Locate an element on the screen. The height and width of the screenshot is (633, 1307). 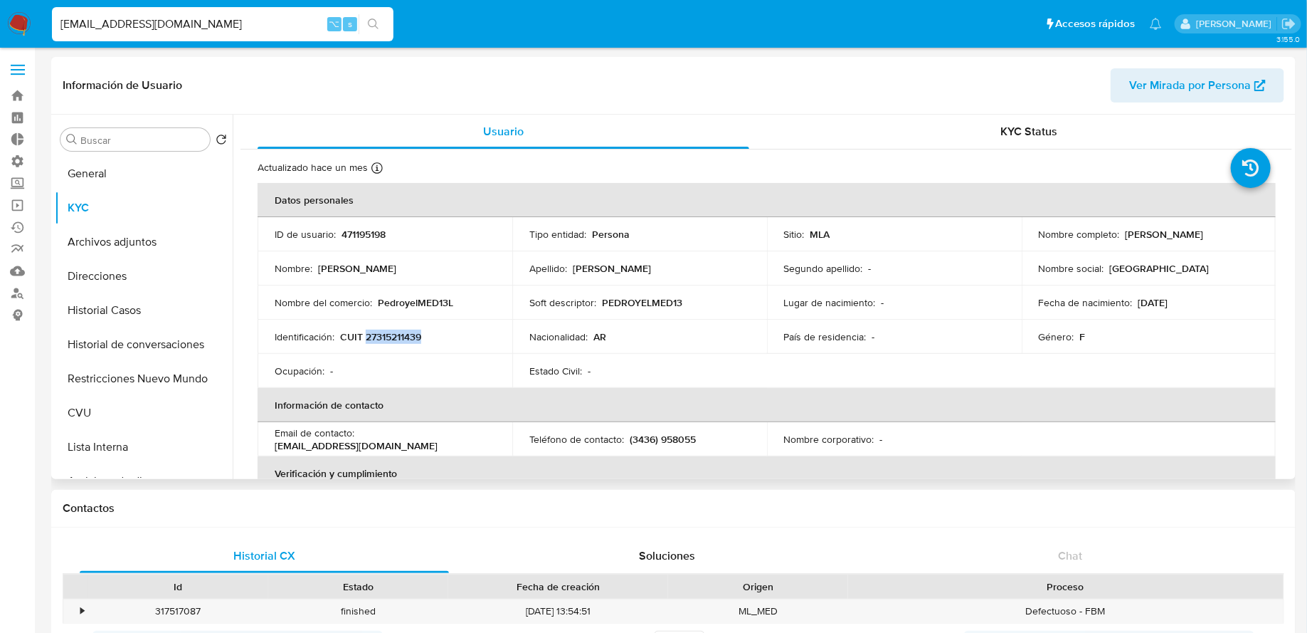
button: General is located at coordinates (144, 174).